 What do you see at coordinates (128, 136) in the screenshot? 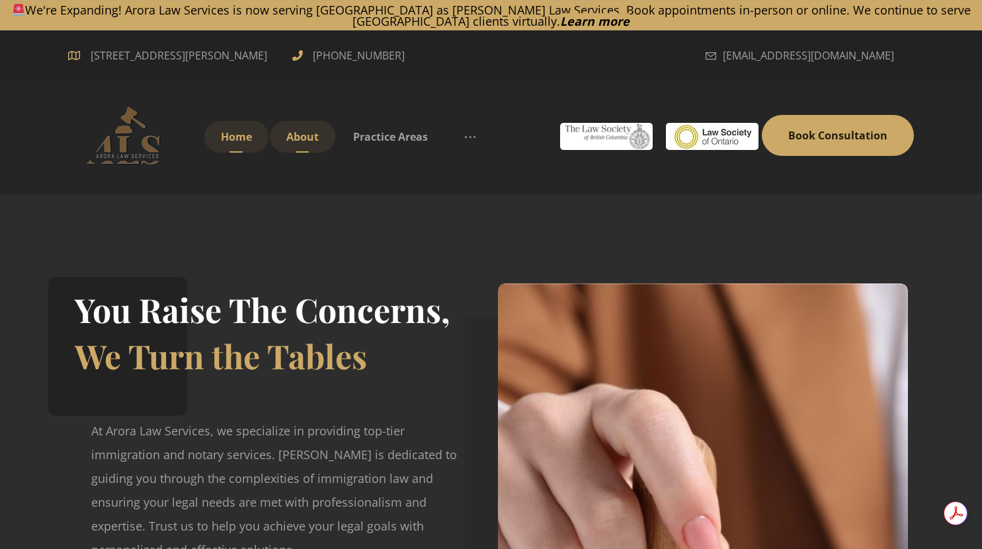
I see `a: Advocate (IN) | Barrister (CA) | Solicitor | Notary Public` at bounding box center [128, 136].